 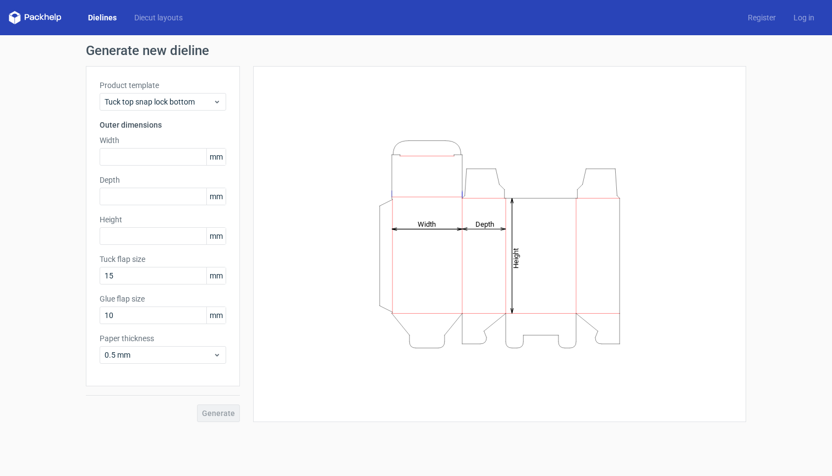 What do you see at coordinates (804, 18) in the screenshot?
I see `a: Log in` at bounding box center [804, 18].